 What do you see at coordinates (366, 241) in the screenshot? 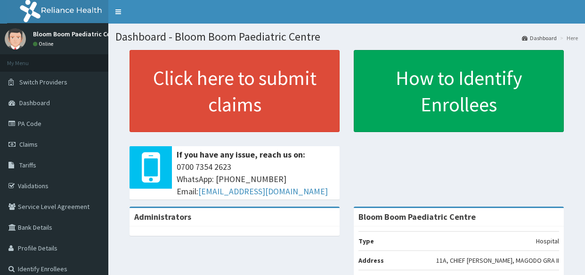
I see `b: Type` at bounding box center [366, 241].